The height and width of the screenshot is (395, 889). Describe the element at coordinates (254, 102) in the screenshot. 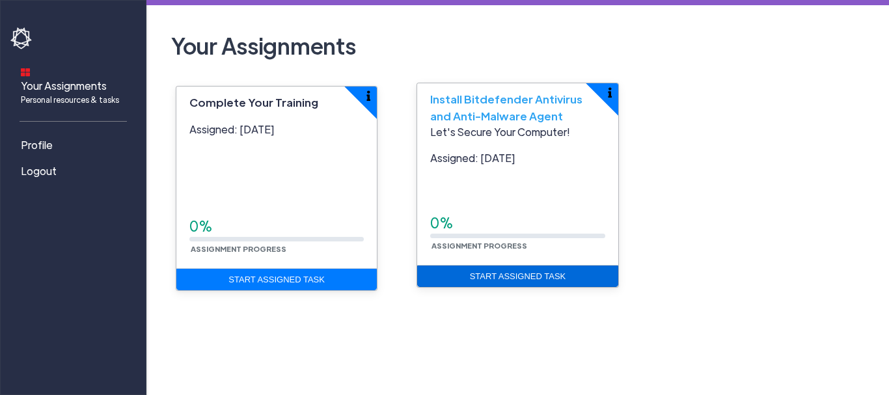

I see `span: Complete Your Training` at that location.